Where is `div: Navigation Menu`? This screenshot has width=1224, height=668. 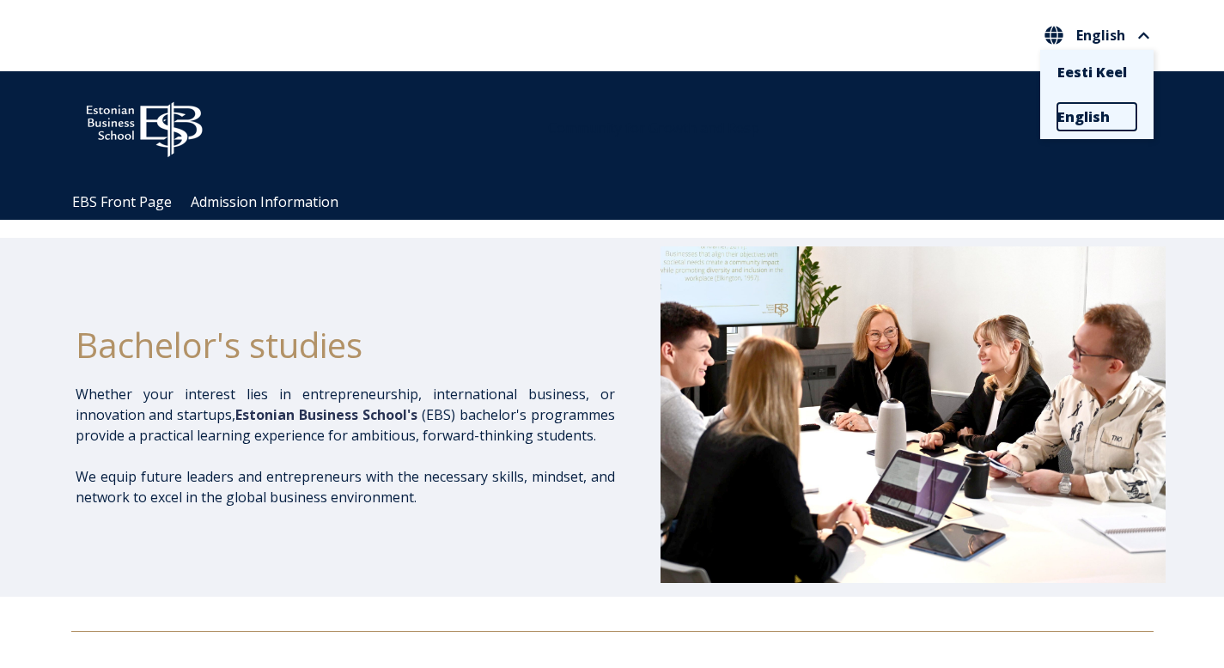 div: Navigation Menu is located at coordinates (621, 202).